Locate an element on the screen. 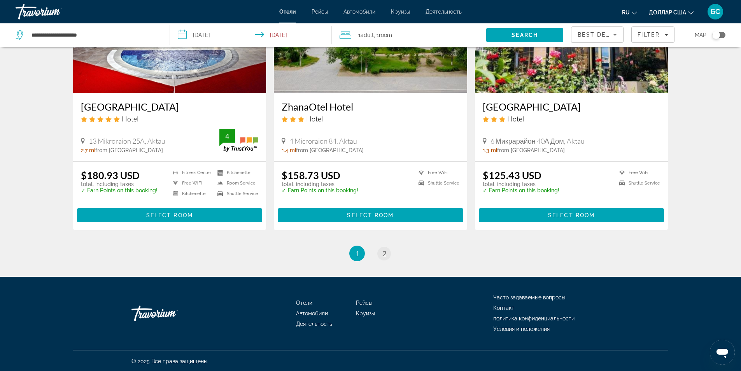  button: Меню пользователя is located at coordinates (715, 12).